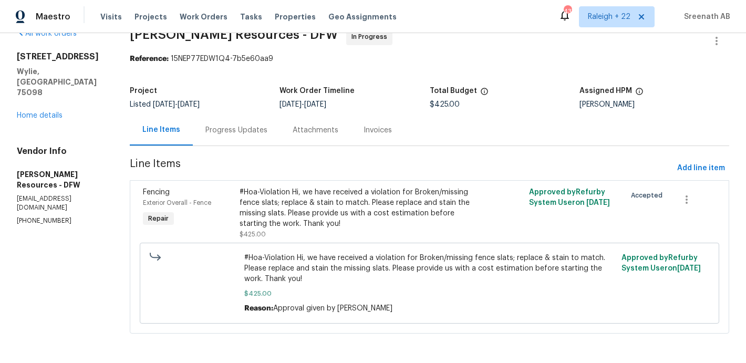 This screenshot has height=363, width=746. What do you see at coordinates (648, 195) in the screenshot?
I see `span: Accepted` at bounding box center [648, 195].